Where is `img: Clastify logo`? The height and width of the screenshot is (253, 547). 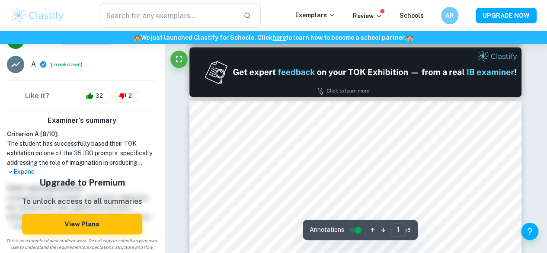
img: Clastify logo is located at coordinates (38, 16).